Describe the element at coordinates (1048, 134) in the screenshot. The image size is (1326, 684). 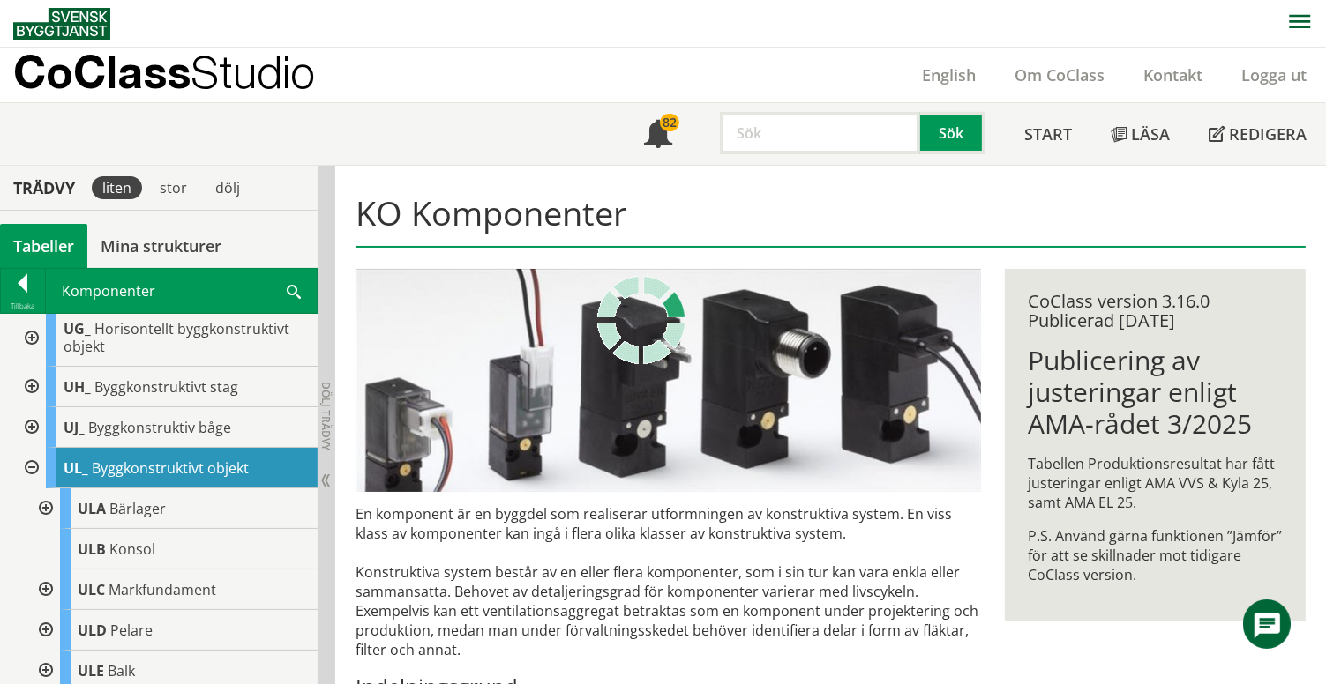
I see `a: Start` at that location.